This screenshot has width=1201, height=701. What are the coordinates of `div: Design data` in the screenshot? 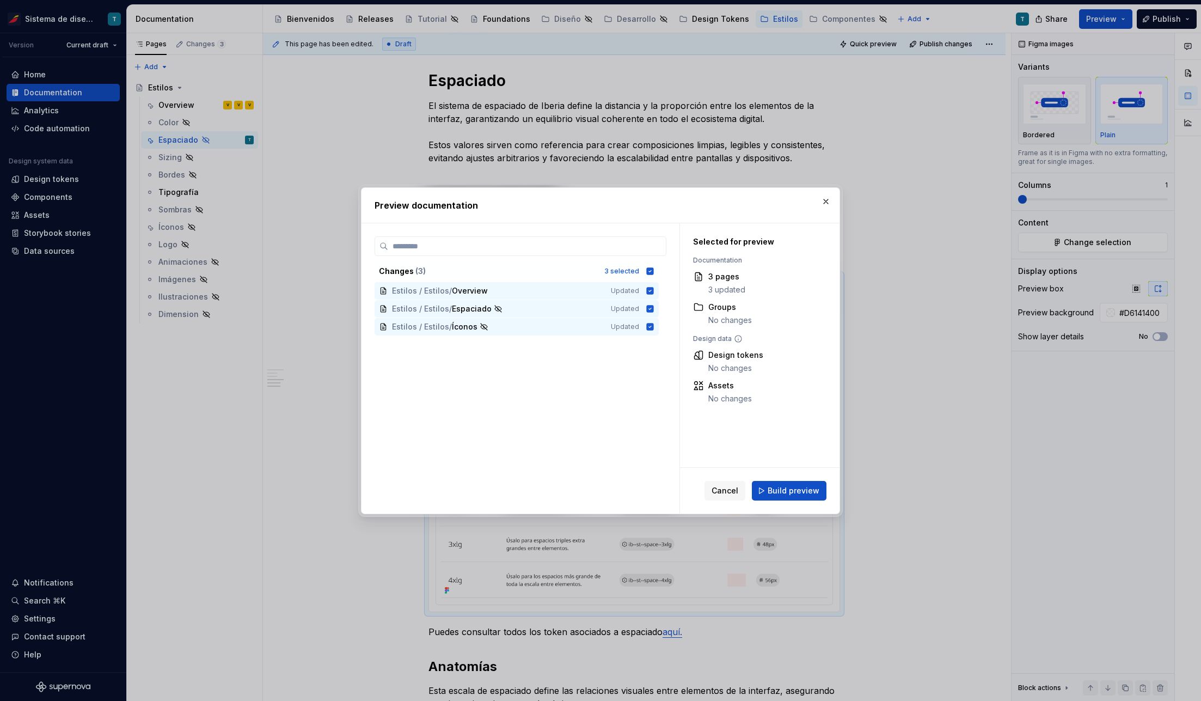 It's located at (754, 339).